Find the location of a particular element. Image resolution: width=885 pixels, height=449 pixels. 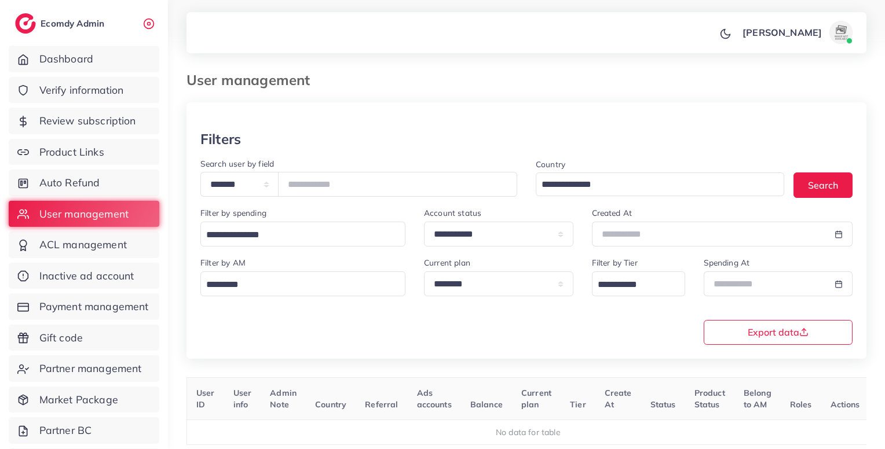

label: Current plan is located at coordinates (447, 263).